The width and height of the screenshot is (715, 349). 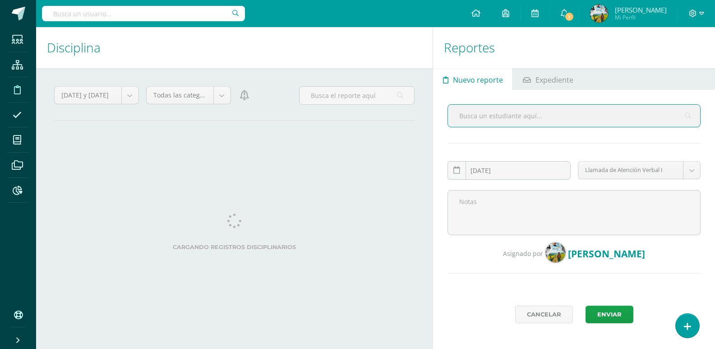 What do you see at coordinates (478, 80) in the screenshot?
I see `span: Nuevo reporte` at bounding box center [478, 80].